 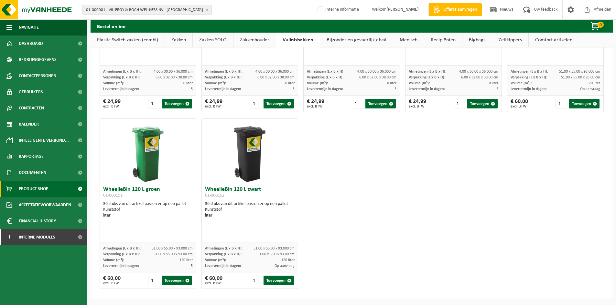 What do you see at coordinates (37, 76) in the screenshot?
I see `span: Contactpersonen` at bounding box center [37, 76].